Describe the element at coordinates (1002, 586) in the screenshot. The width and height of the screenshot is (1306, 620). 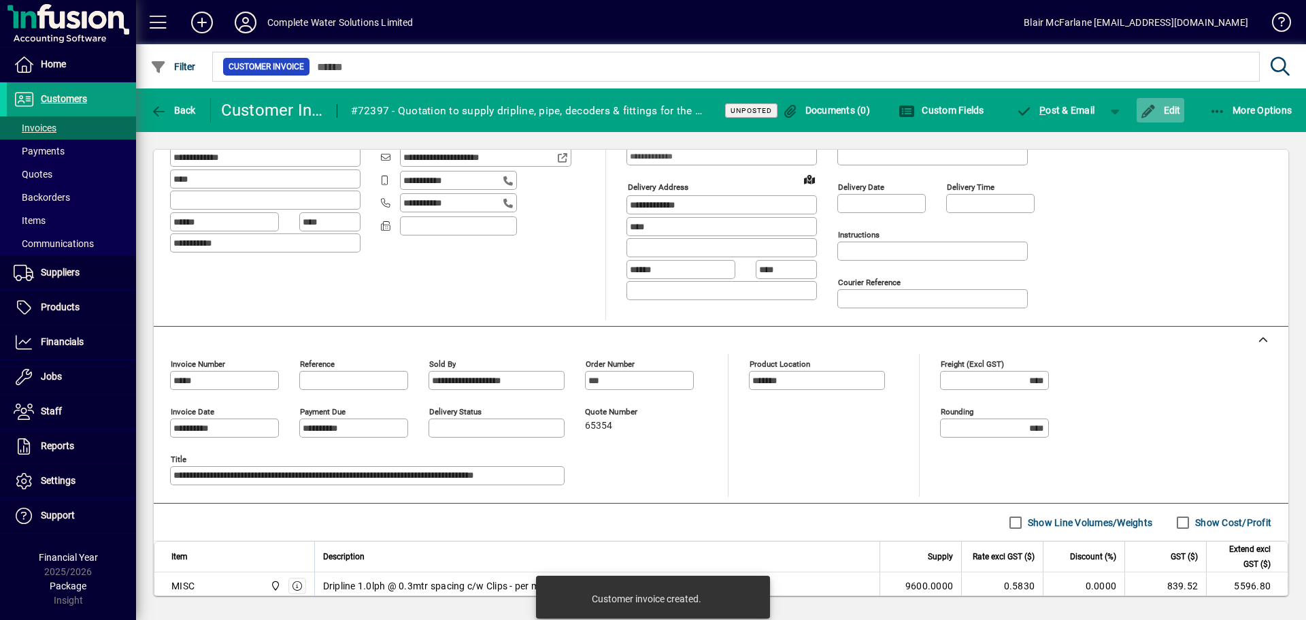
I see `div: 0.5830` at that location.